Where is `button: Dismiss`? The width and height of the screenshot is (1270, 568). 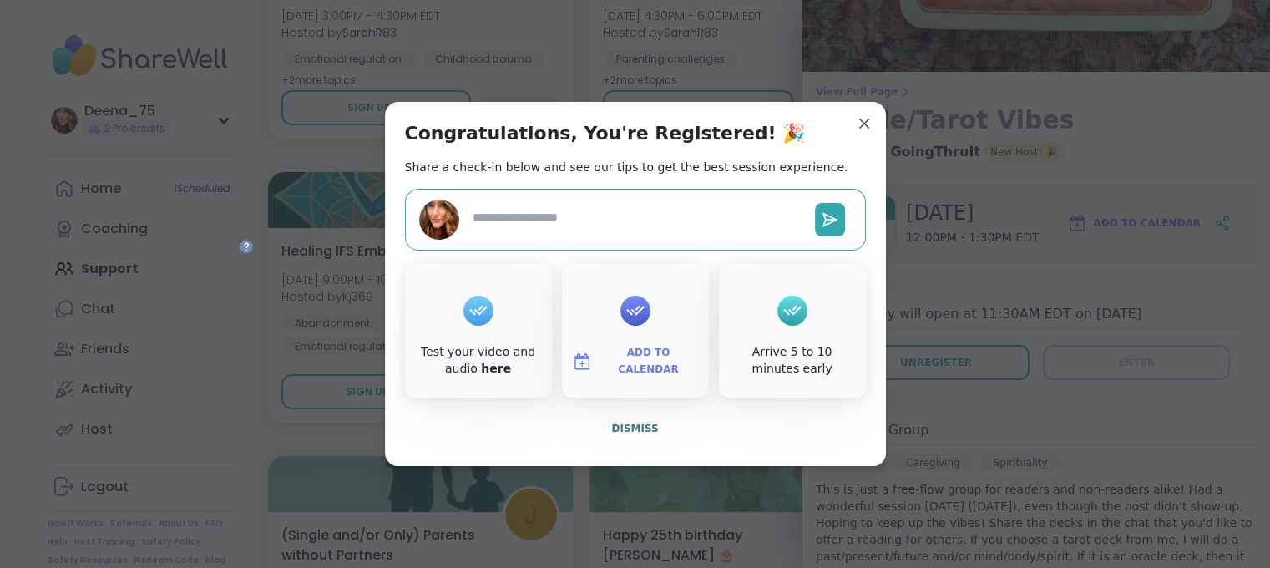
button: Dismiss is located at coordinates (635, 428).